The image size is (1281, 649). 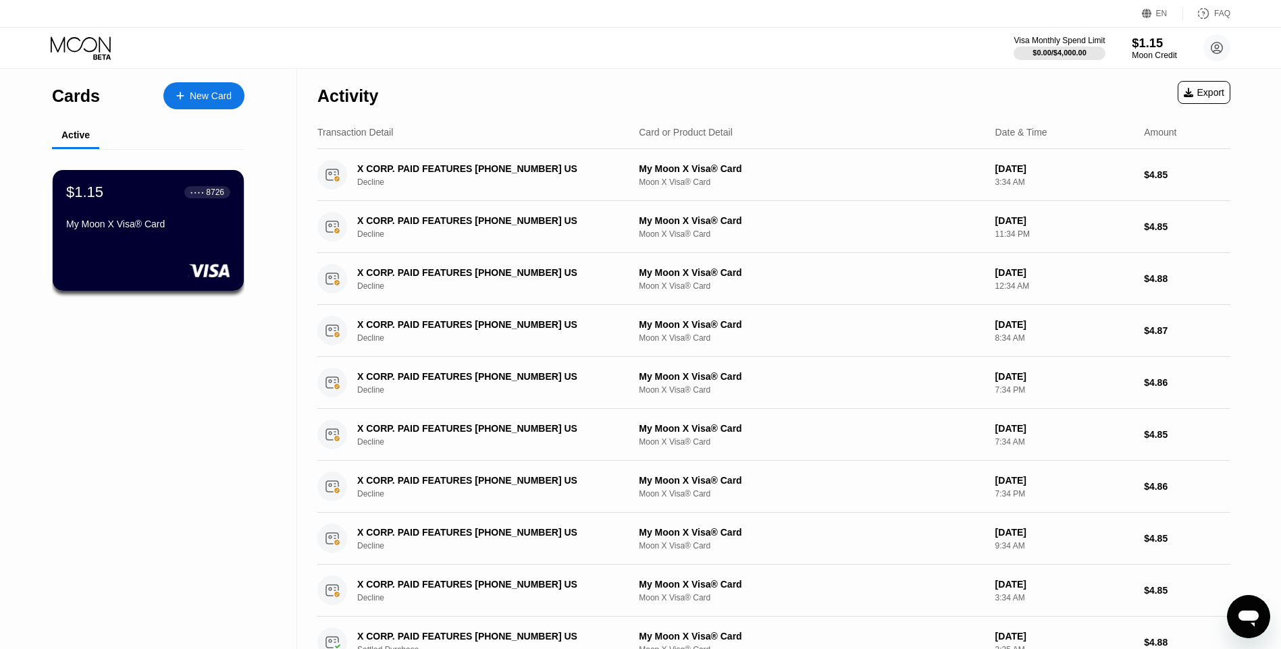 I want to click on div: 8726, so click(x=215, y=192).